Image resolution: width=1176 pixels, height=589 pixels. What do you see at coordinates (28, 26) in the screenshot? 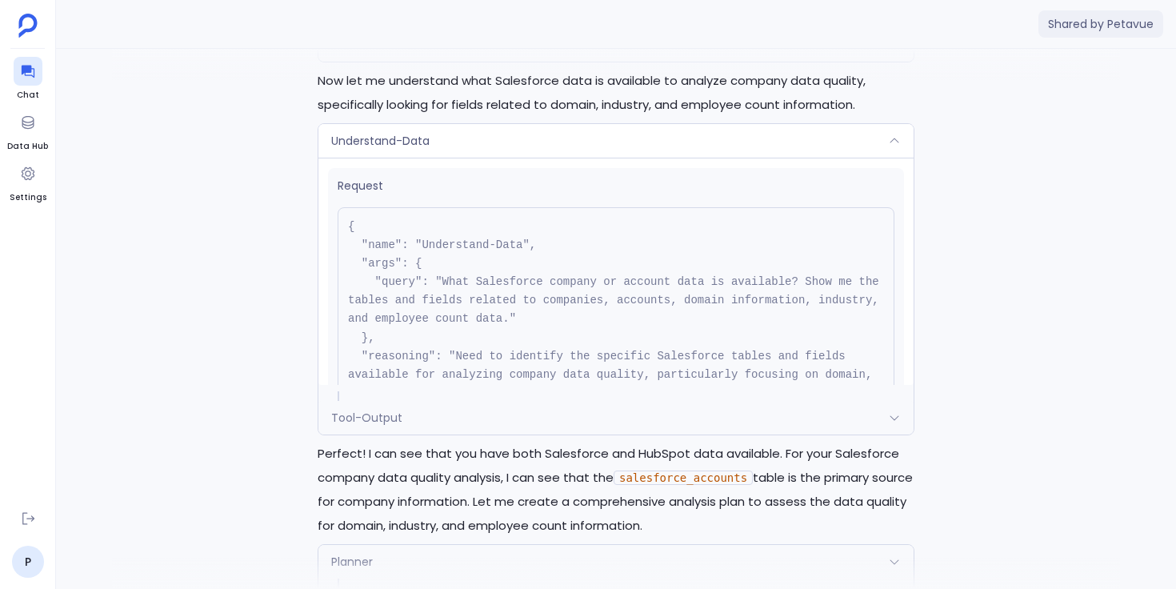
I see `img: petavue logo` at bounding box center [28, 26].